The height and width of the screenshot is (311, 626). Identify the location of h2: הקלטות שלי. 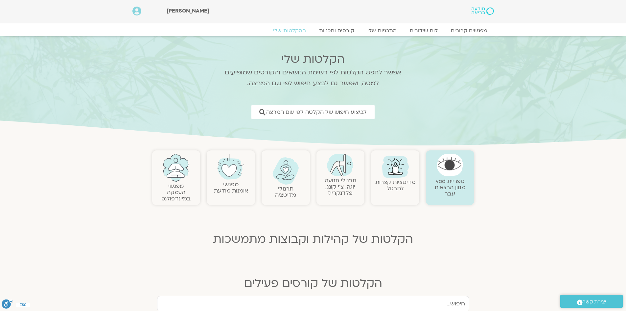
(313, 59).